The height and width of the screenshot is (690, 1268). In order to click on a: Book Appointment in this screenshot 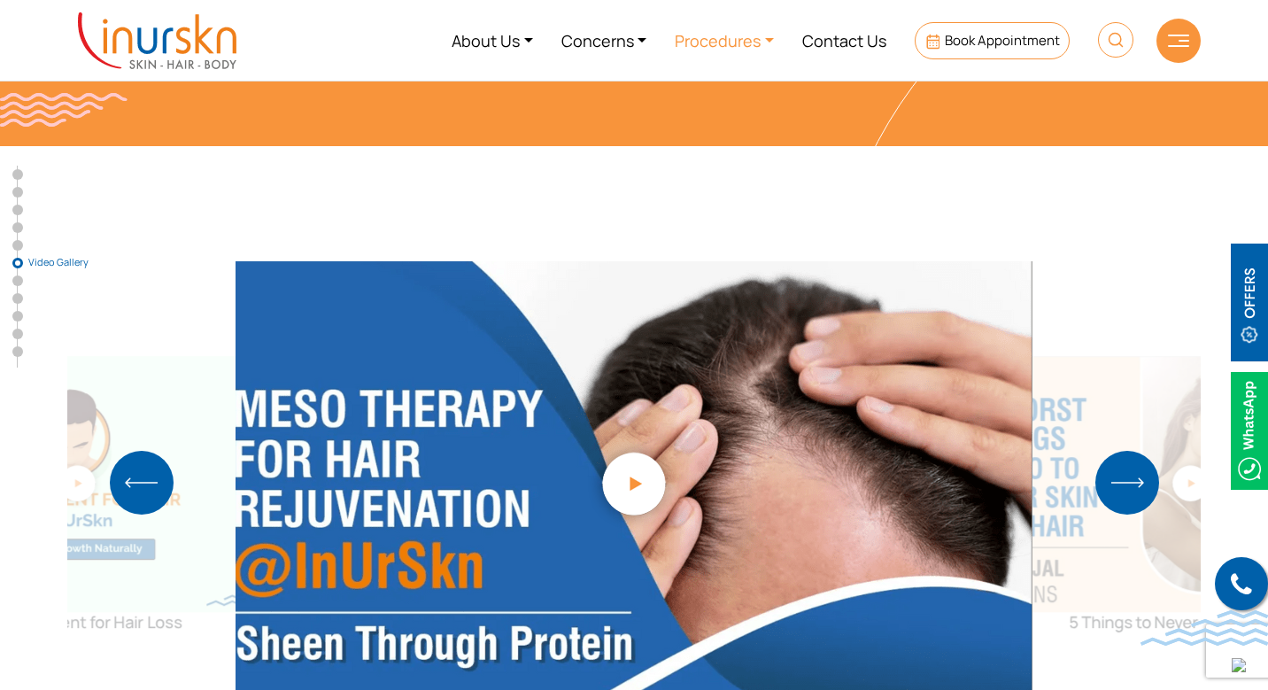, I will do `click(992, 41)`.